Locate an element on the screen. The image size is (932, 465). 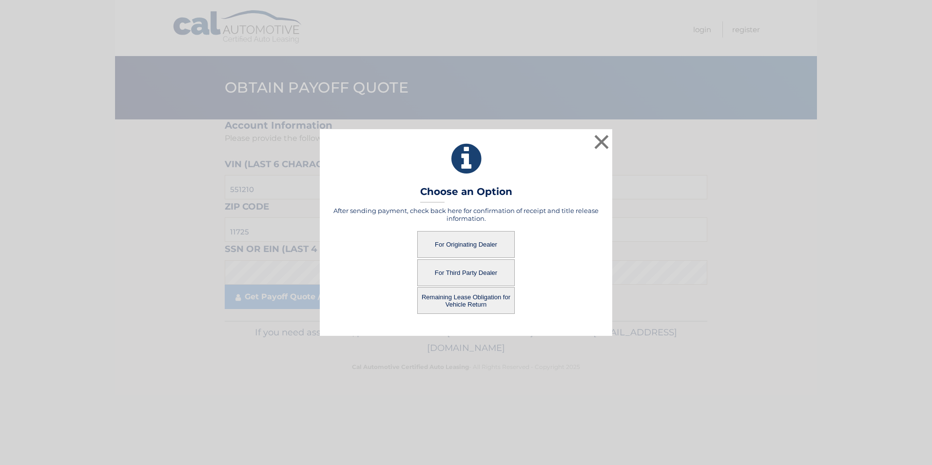
button: Remaining Lease Obligation for Vehicle Return is located at coordinates (466, 300).